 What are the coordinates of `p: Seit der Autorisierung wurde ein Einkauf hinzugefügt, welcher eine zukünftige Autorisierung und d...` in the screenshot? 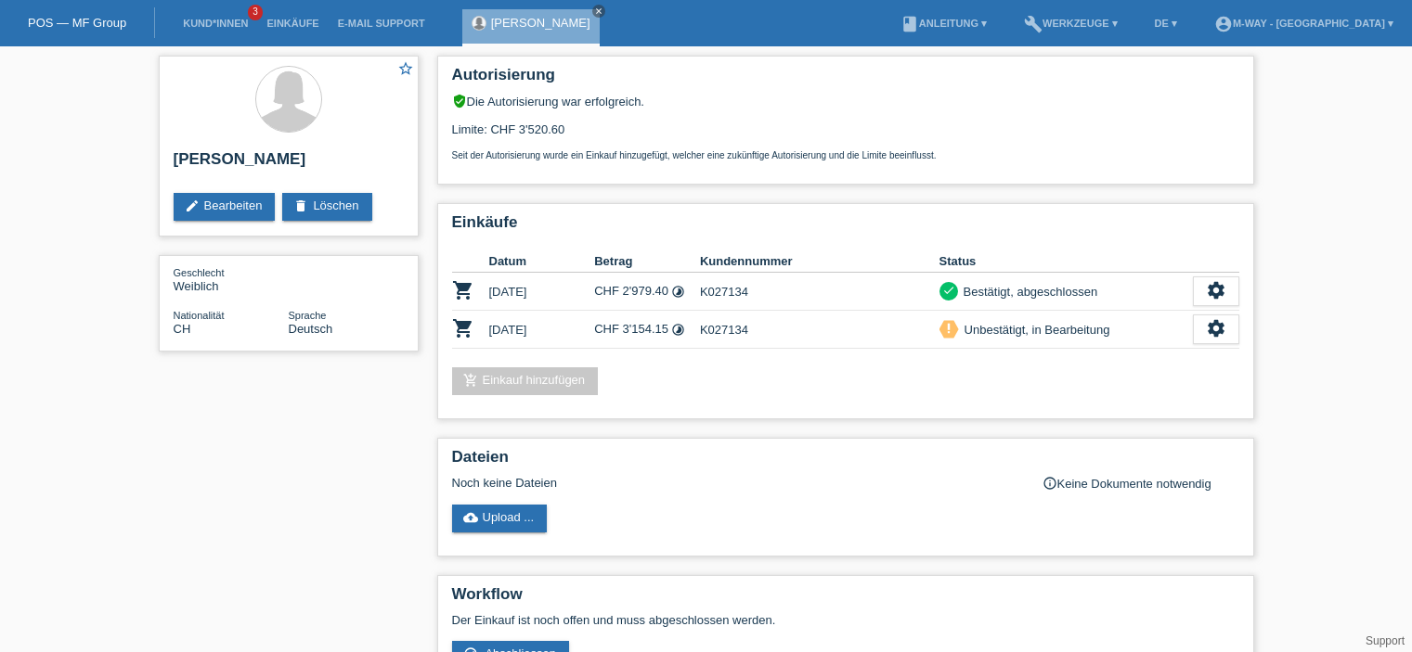 It's located at (845, 155).